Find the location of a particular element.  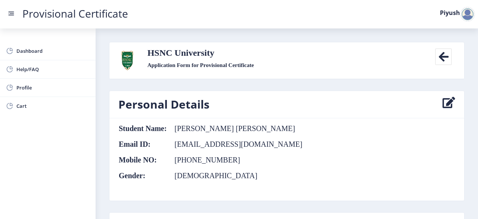

img: hsnc.png is located at coordinates (127, 60).